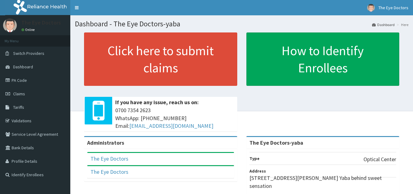 The height and width of the screenshot is (194, 413). I want to click on b: Type, so click(254, 158).